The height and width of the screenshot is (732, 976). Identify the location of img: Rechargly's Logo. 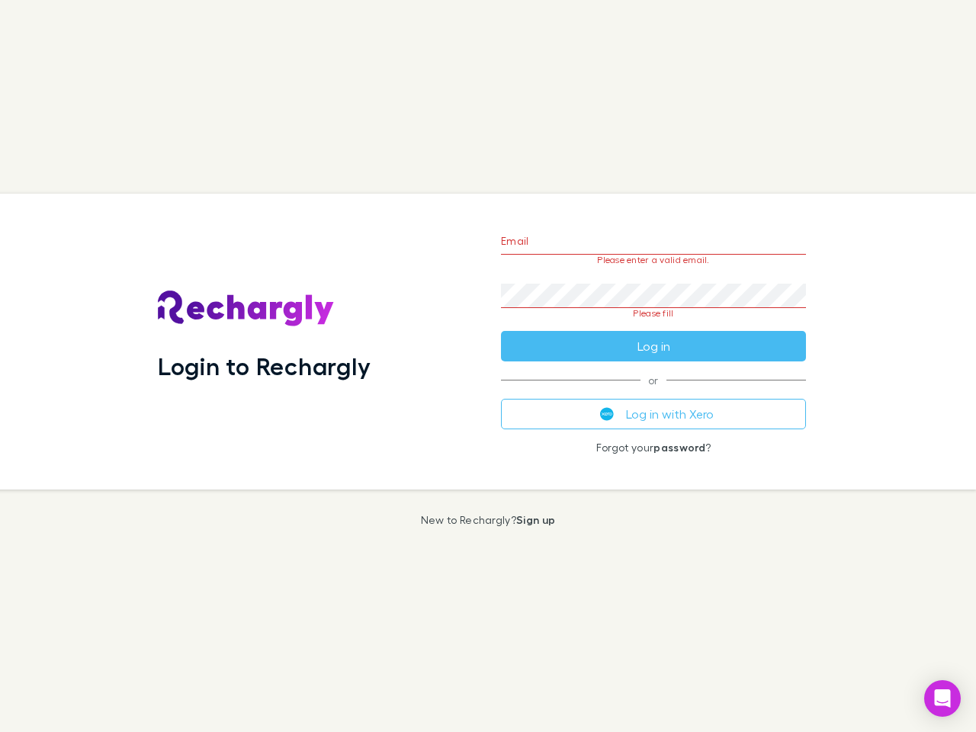
(246, 309).